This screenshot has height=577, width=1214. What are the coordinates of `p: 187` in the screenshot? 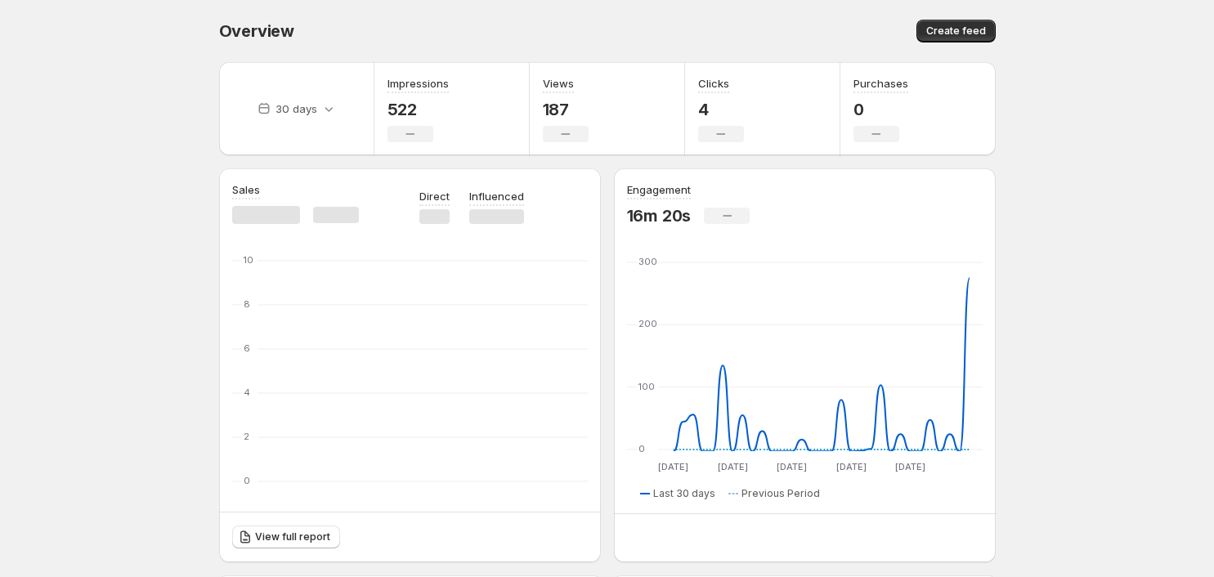 It's located at (566, 110).